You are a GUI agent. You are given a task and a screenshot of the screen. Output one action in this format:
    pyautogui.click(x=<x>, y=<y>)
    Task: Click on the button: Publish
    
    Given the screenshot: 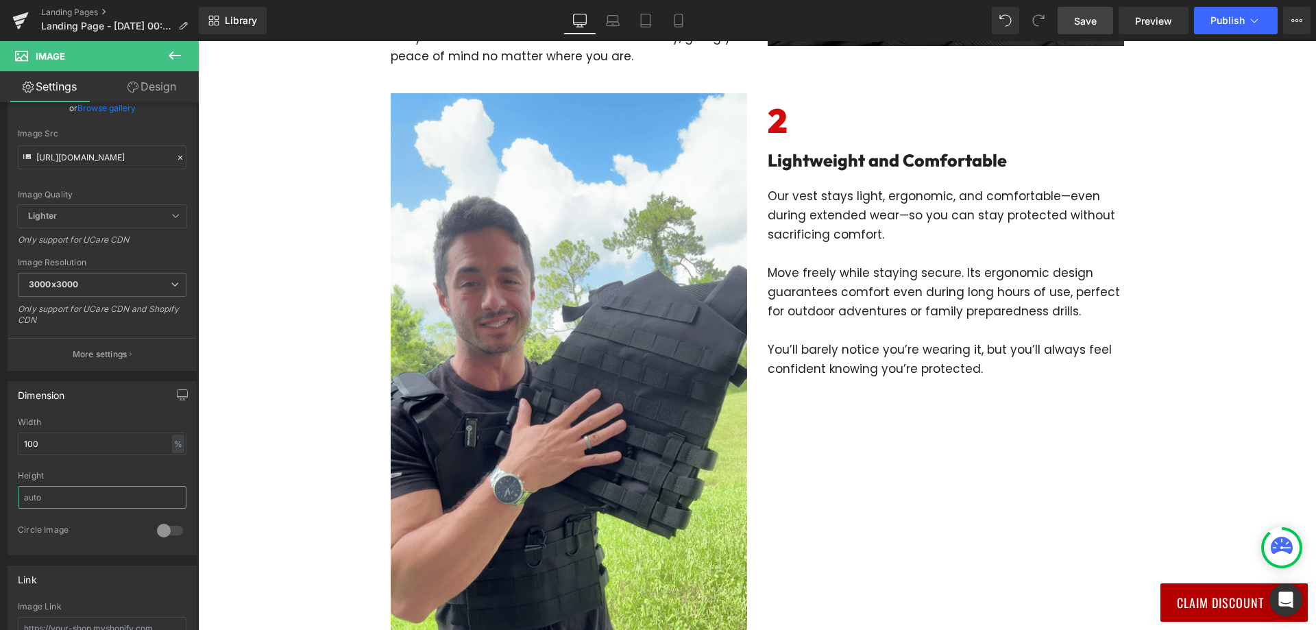 What is the action you would take?
    pyautogui.click(x=1235, y=21)
    